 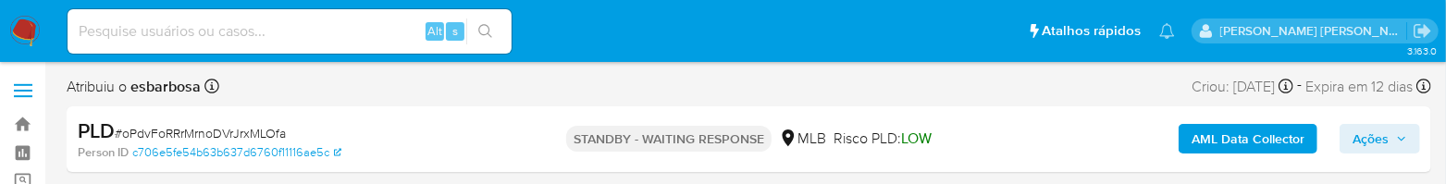 What do you see at coordinates (96, 130) in the screenshot?
I see `b: PLD` at bounding box center [96, 130].